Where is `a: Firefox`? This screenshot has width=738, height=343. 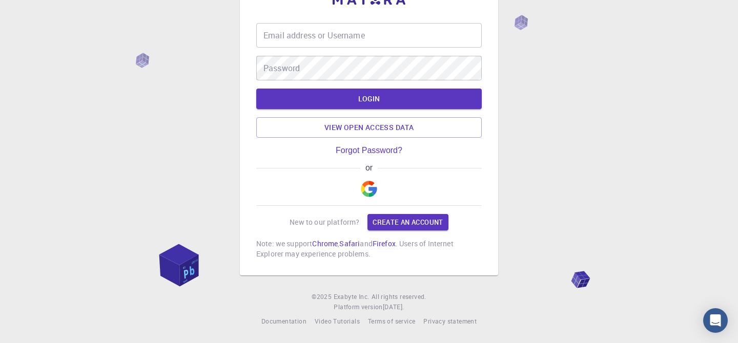
a: Firefox is located at coordinates (384, 243).